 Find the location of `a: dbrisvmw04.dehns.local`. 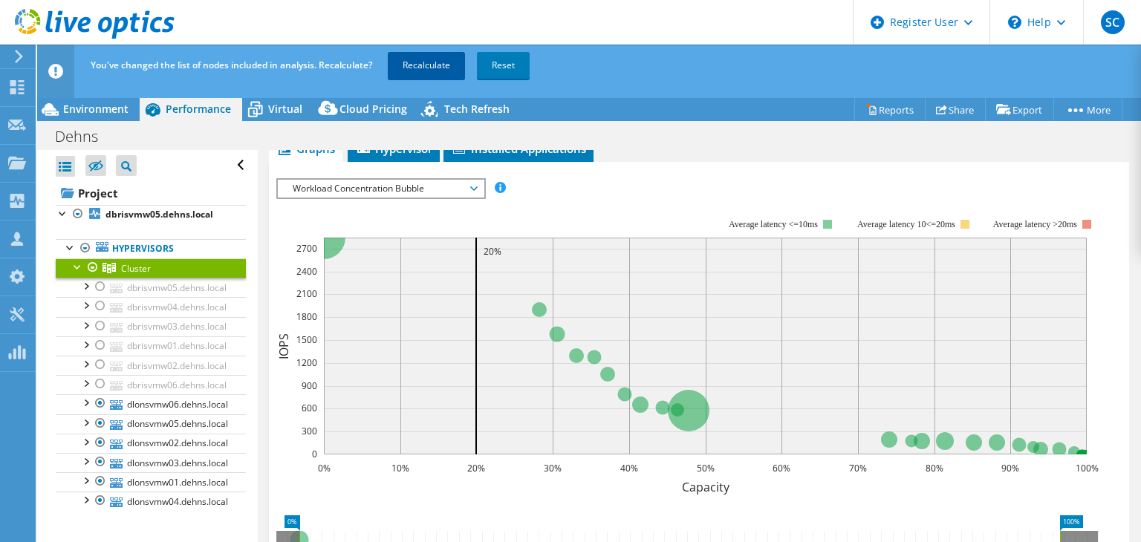

a: dbrisvmw04.dehns.local is located at coordinates (151, 307).